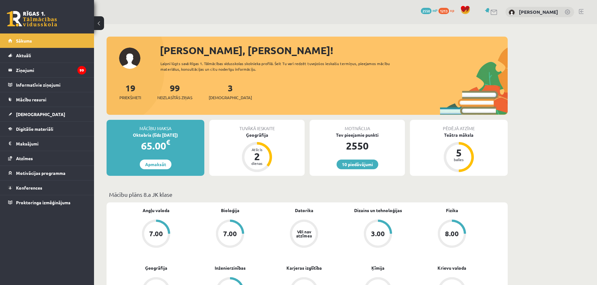 This screenshot has height=285, width=597. What do you see at coordinates (175, 98) in the screenshot?
I see `span: Neizlasītās ziņas` at bounding box center [175, 98].